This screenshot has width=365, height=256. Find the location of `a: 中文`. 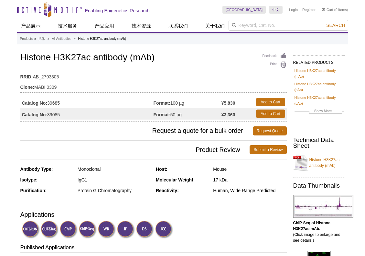

a: 中文 is located at coordinates (276, 10).